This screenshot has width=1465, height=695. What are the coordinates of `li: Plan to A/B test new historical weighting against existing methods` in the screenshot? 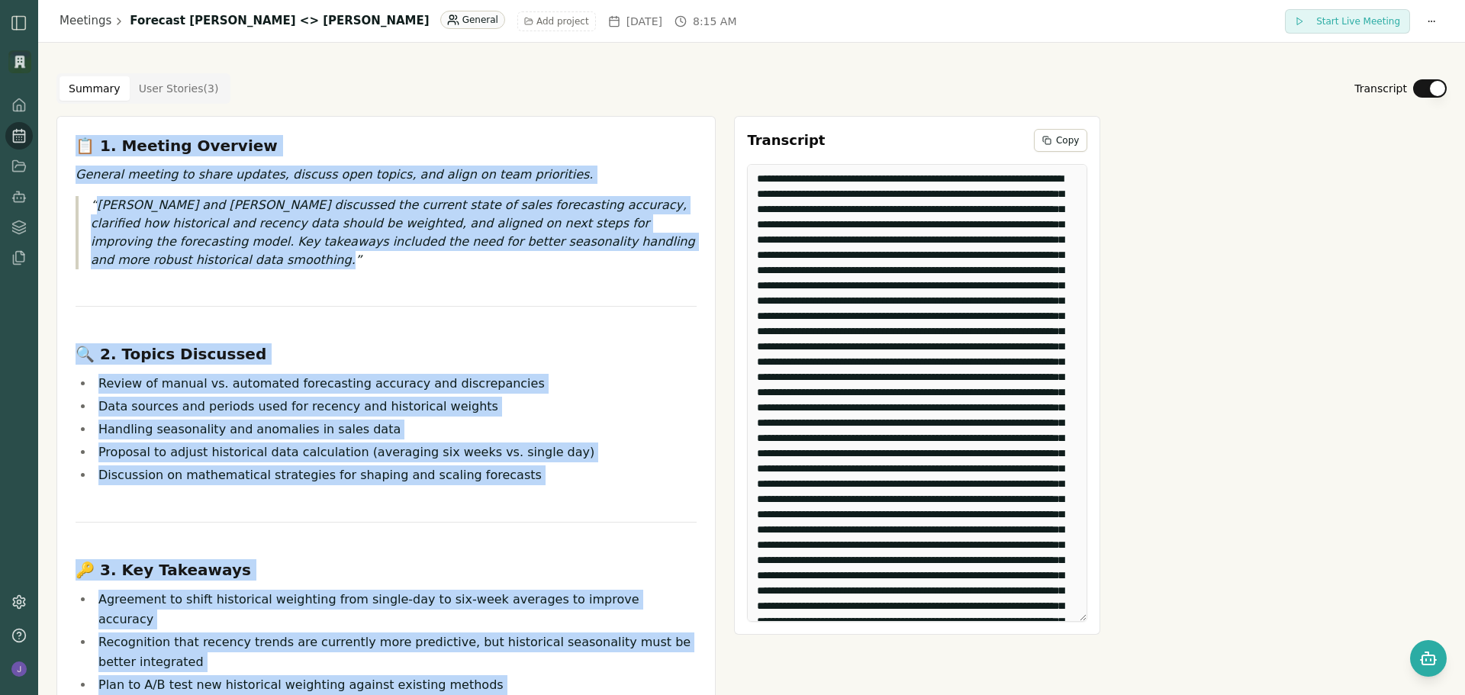 It's located at (395, 685).